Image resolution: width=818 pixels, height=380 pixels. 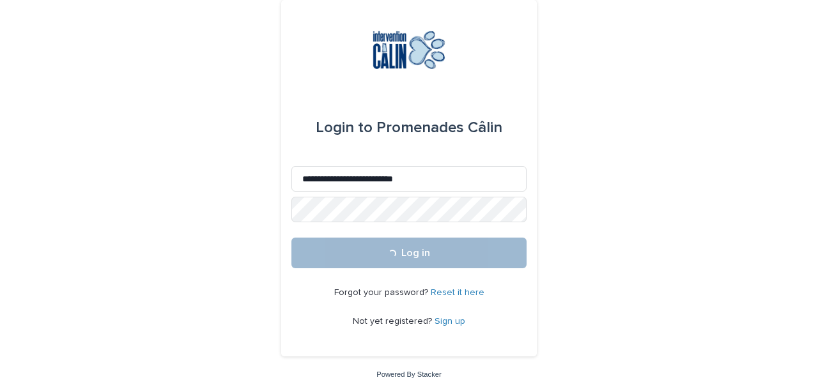 I want to click on span: Login to, so click(x=344, y=128).